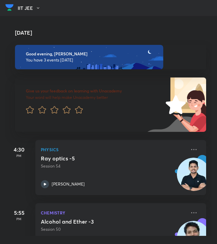 Image resolution: width=217 pixels, height=244 pixels. I want to click on h5: 4:30, so click(19, 149).